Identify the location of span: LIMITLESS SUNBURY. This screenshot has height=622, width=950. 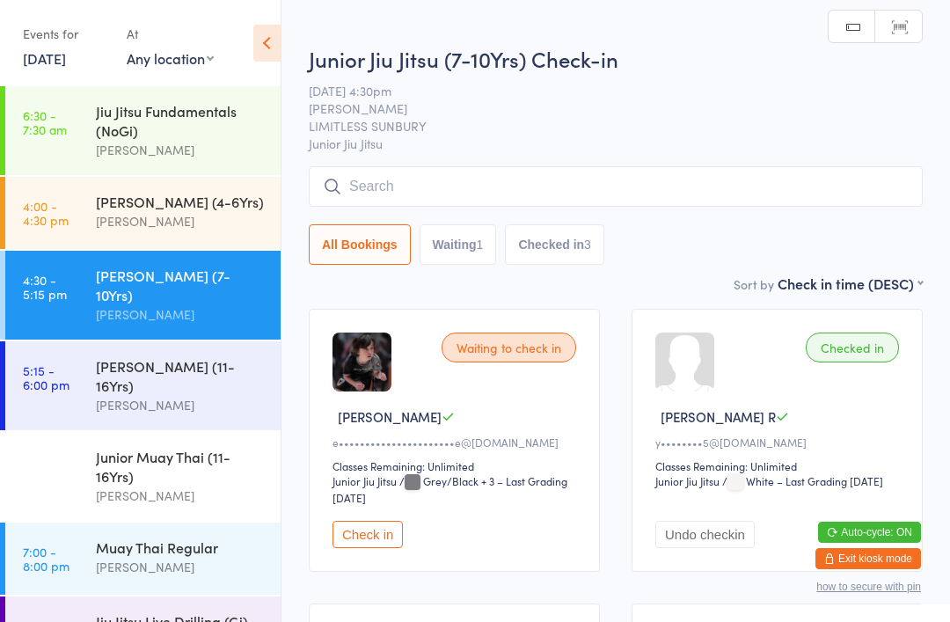
(602, 126).